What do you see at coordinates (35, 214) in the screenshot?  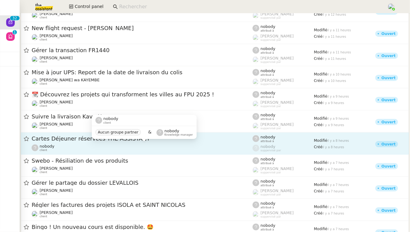 I see `img: users%2FfjlNmCTkLiVoA3HQjY3GA5JXGxb2%2Favatar%2Fstarofservice_97480retdsc0392.png` at bounding box center [35, 214].